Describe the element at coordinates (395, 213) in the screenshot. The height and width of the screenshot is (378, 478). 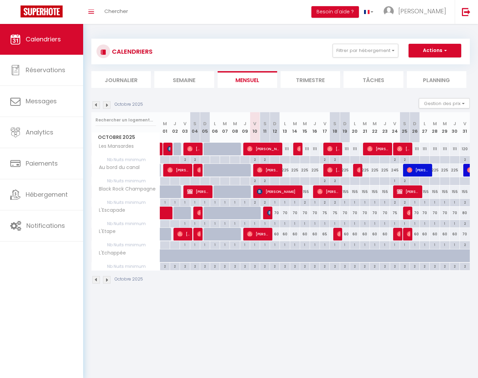
I see `div: 75` at that location.